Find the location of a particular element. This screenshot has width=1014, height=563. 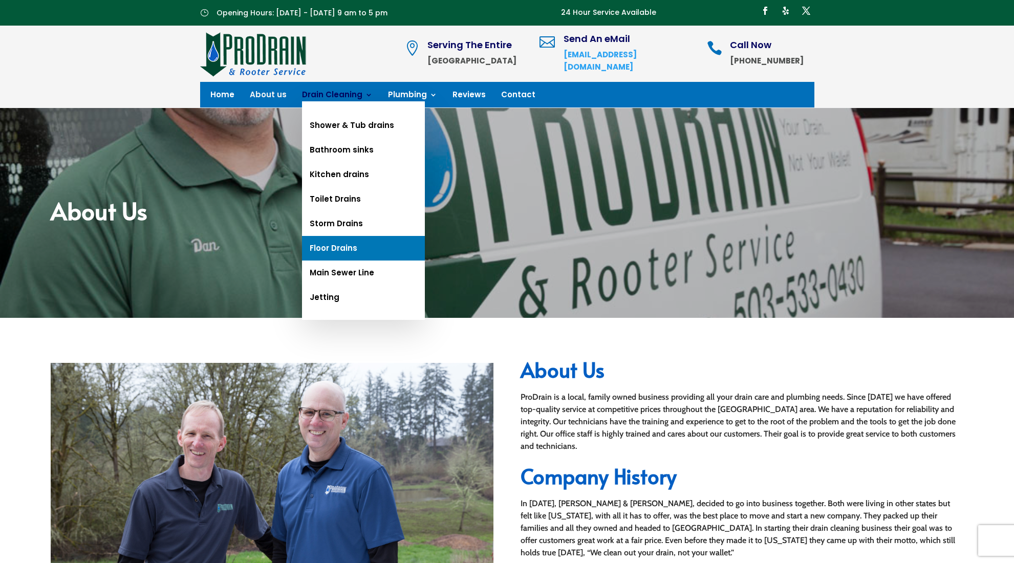

a: Storm Drains is located at coordinates (364, 224).